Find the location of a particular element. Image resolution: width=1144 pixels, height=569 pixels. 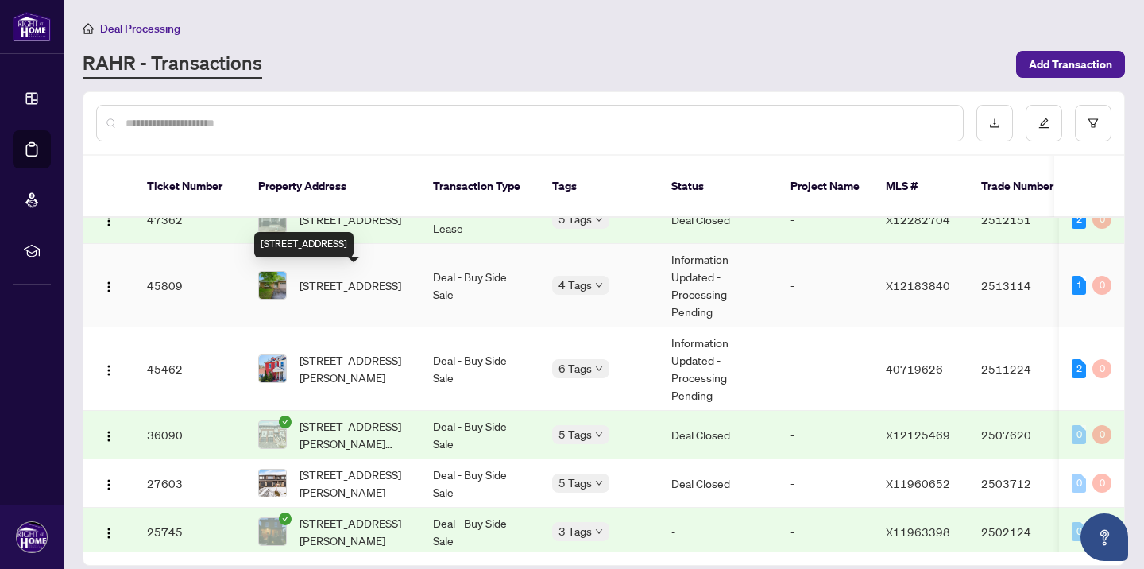

td: 45809 is located at coordinates (190, 285).